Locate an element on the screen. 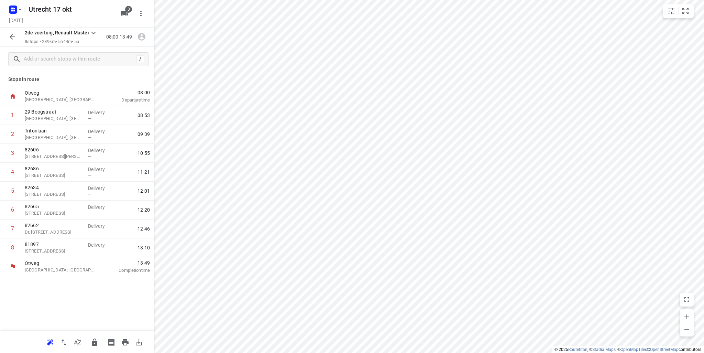 This screenshot has width=704, height=353. p: Departure time is located at coordinates (127, 100).